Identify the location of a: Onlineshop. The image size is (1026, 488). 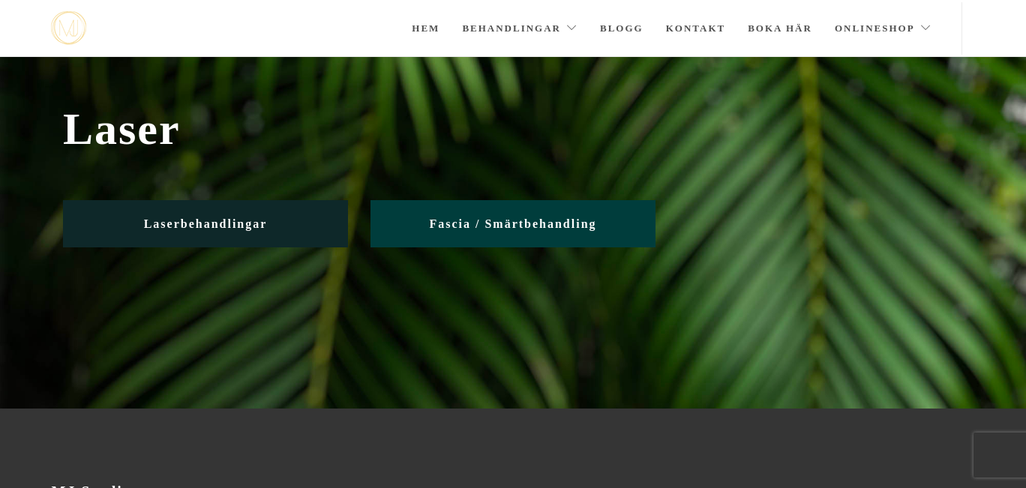
(883, 29).